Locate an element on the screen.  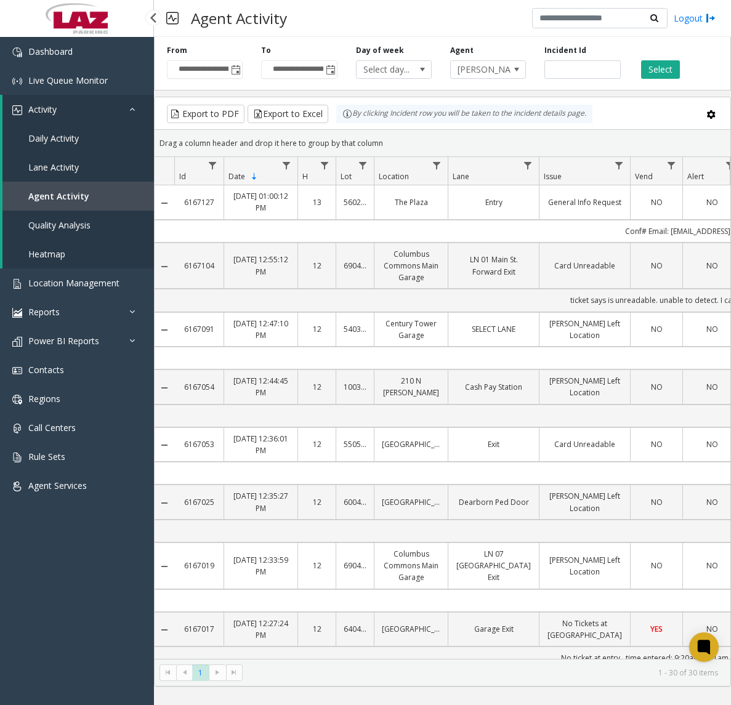
span: Vend is located at coordinates (643, 176).